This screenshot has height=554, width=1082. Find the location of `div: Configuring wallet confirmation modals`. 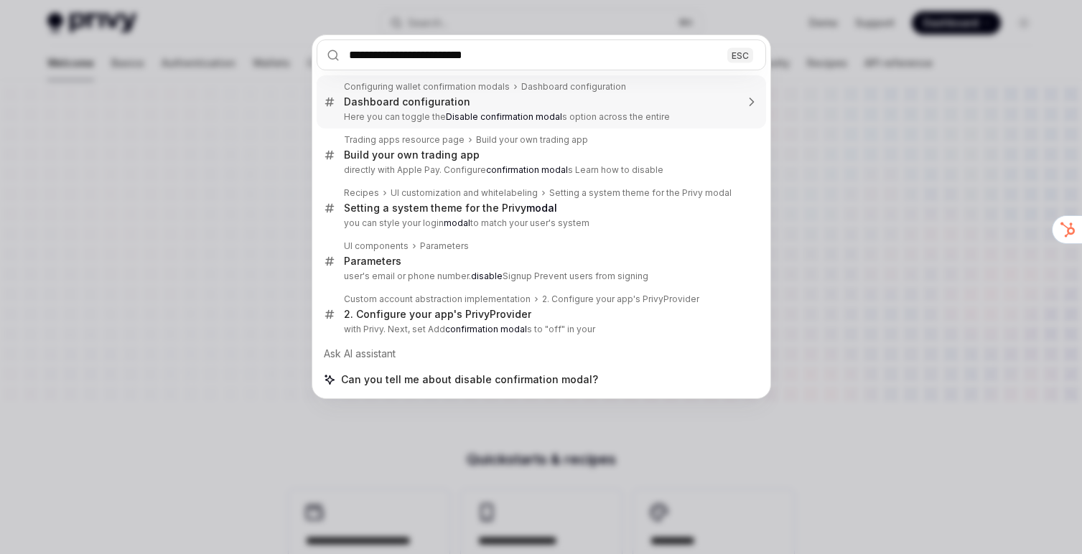

div: Configuring wallet confirmation modals is located at coordinates (426, 87).